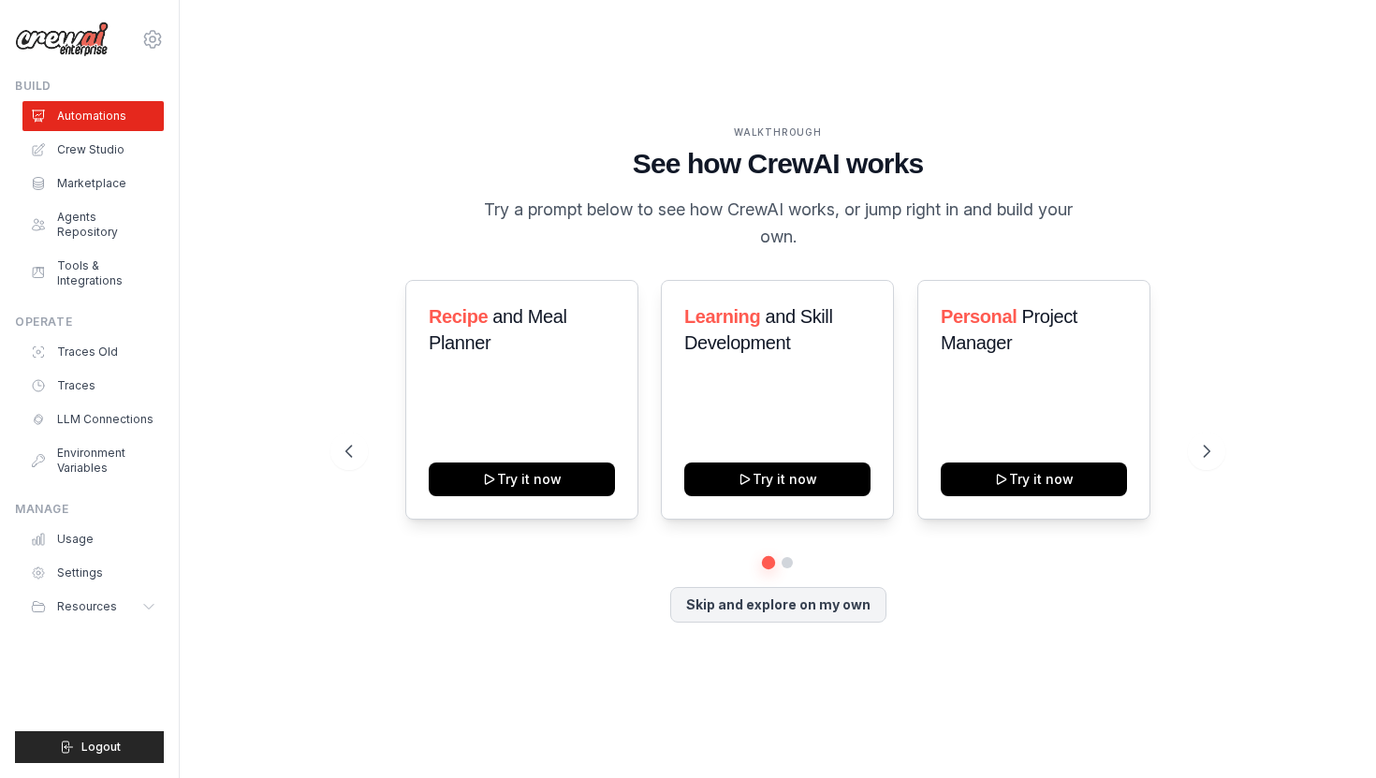  Describe the element at coordinates (777, 164) in the screenshot. I see `h1: See how CrewAI works` at that location.